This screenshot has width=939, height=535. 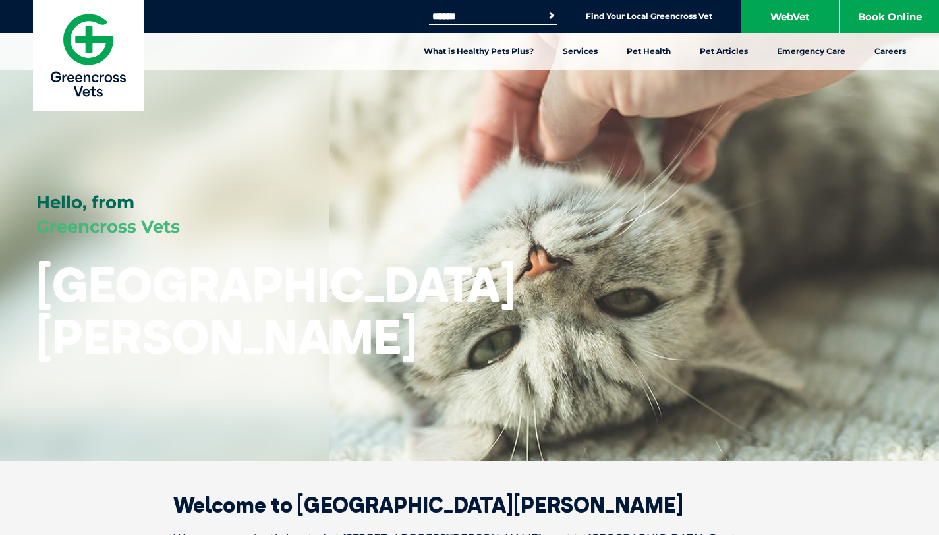 What do you see at coordinates (551, 16) in the screenshot?
I see `button: Search` at bounding box center [551, 16].